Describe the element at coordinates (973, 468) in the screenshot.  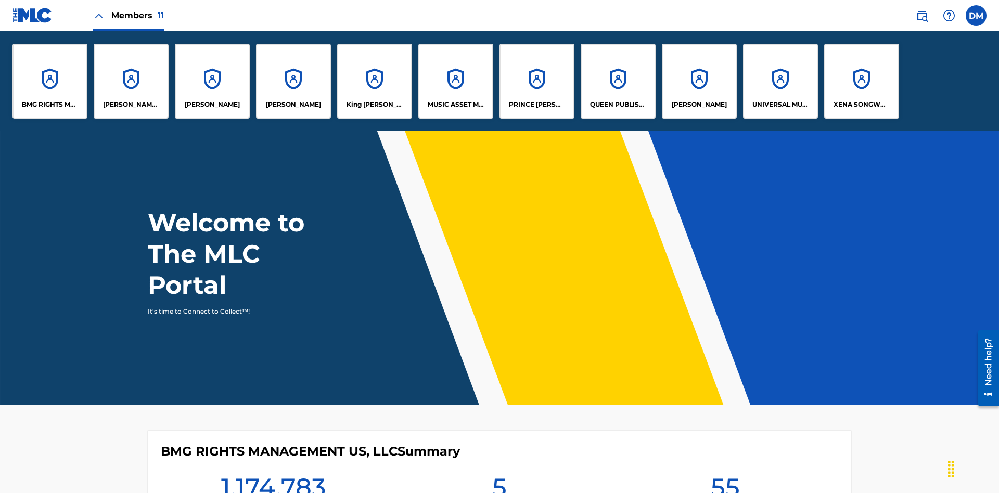
I see `div: Chat Widget` at that location.